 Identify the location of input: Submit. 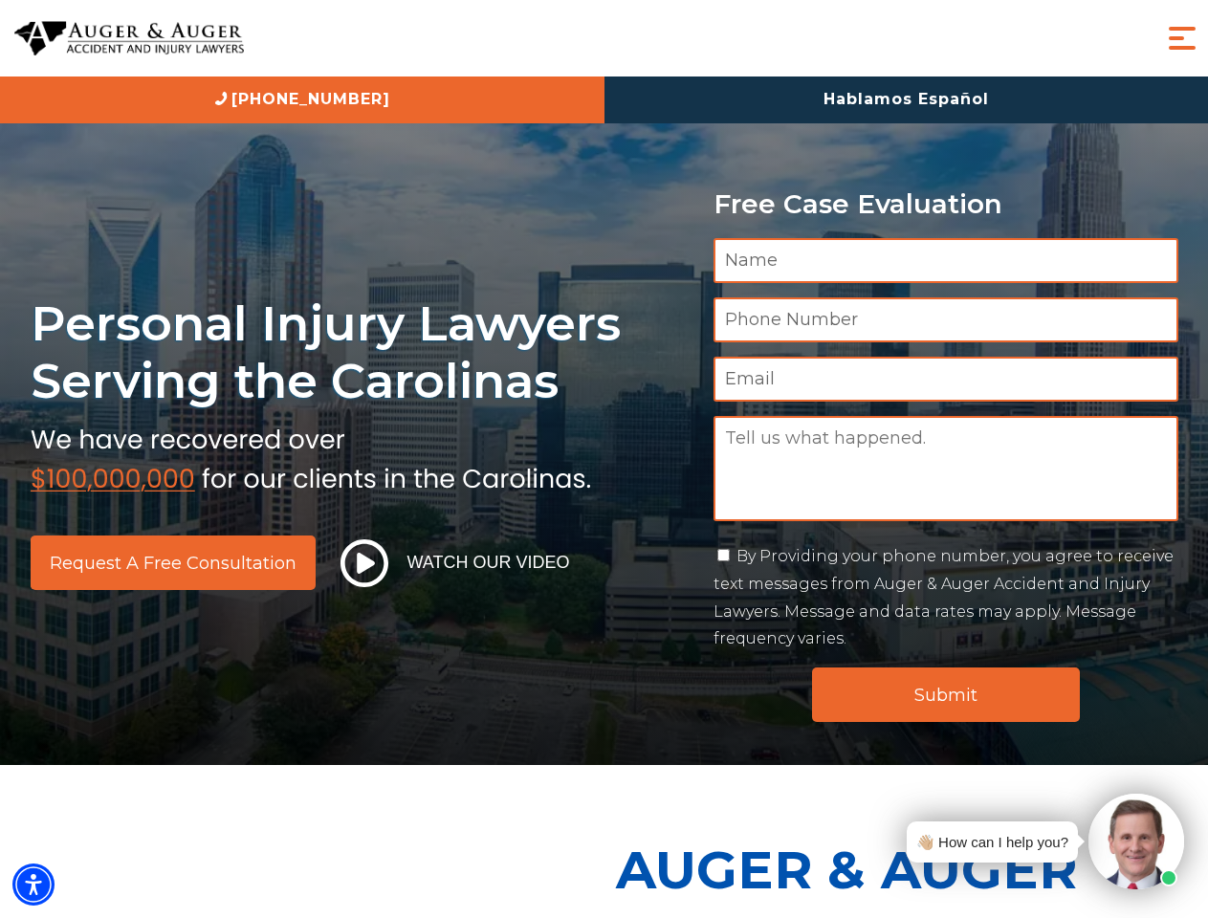
(946, 695).